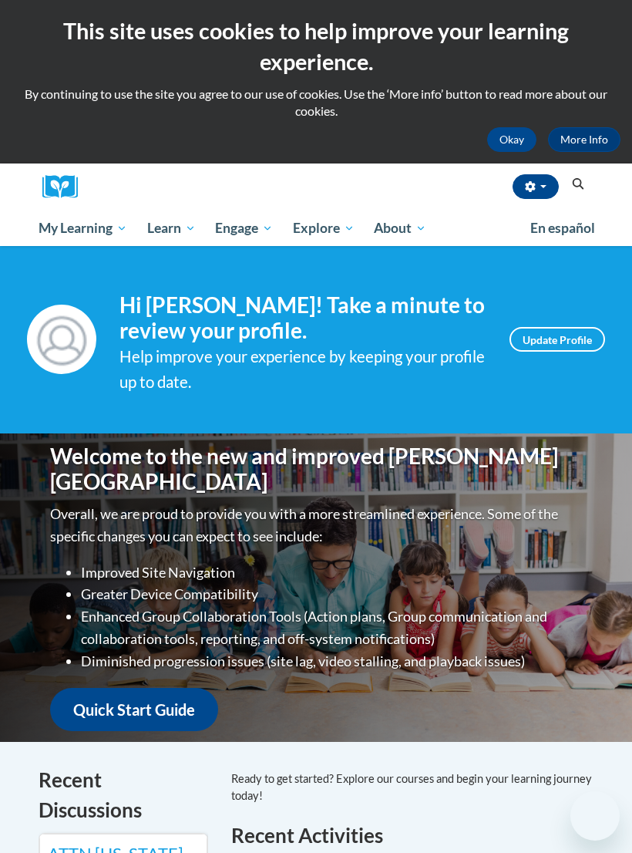  I want to click on span: My Learning, so click(83, 228).